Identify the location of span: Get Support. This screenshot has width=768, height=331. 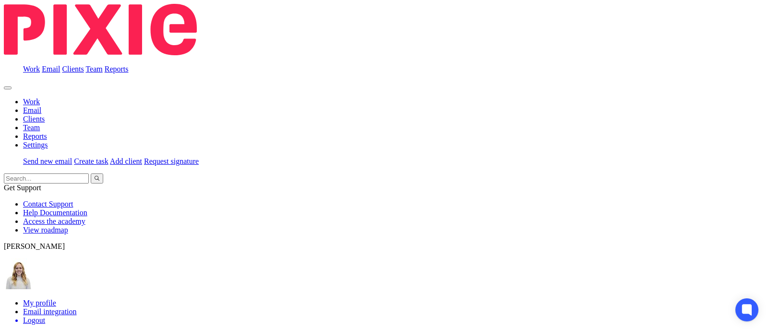
(23, 187).